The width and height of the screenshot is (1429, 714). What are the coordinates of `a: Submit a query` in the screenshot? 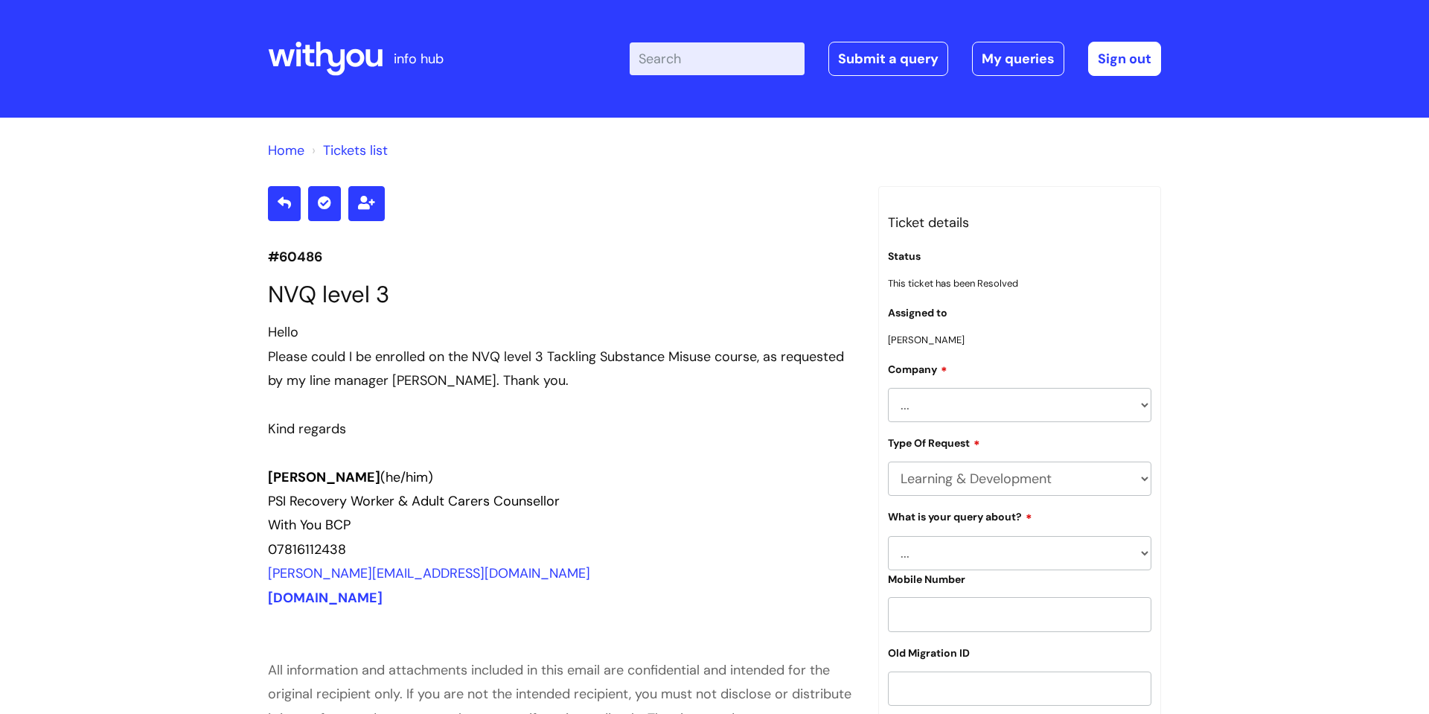 It's located at (888, 59).